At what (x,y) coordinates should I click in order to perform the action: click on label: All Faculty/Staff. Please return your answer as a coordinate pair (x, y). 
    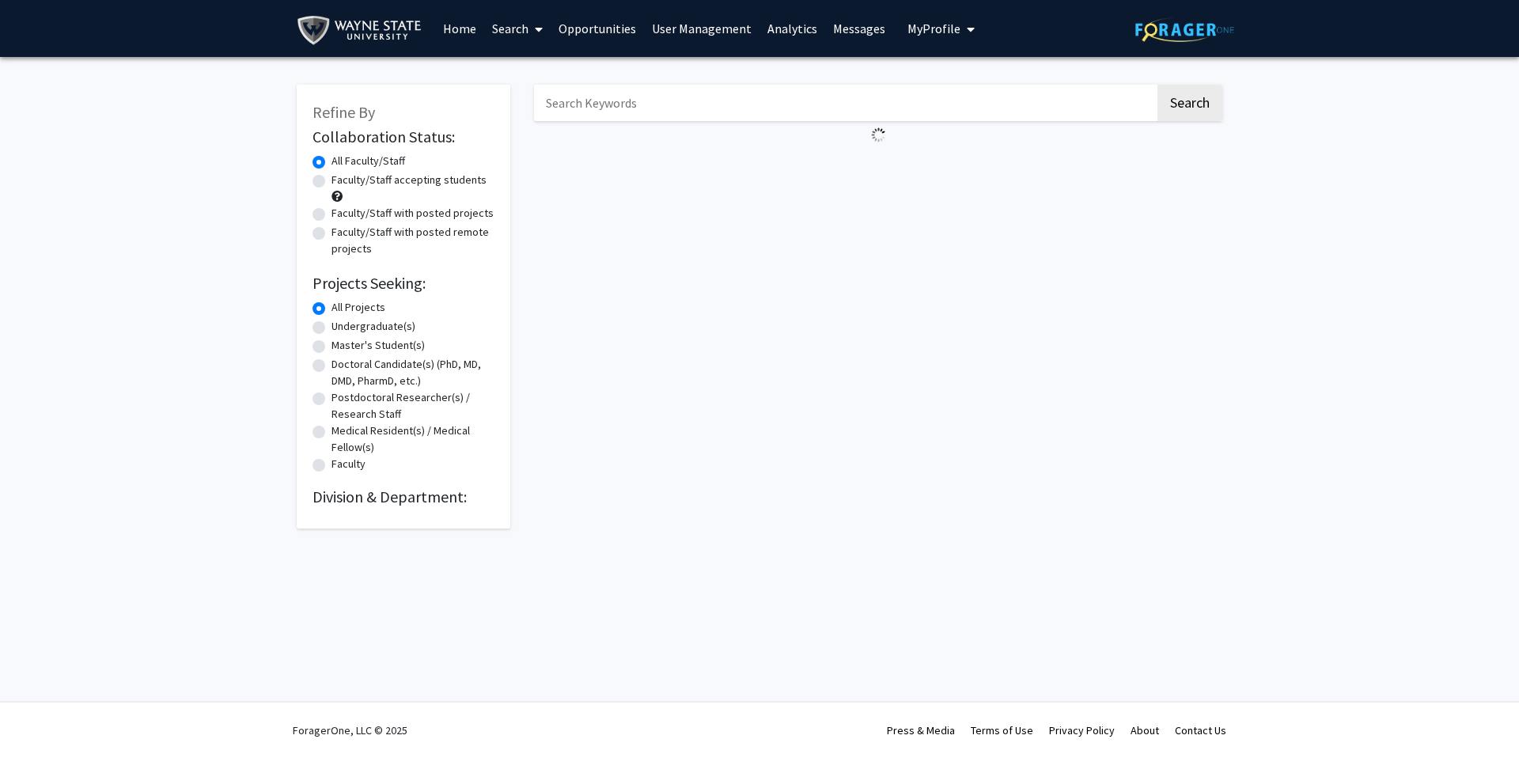
    Looking at the image, I should click on (368, 161).